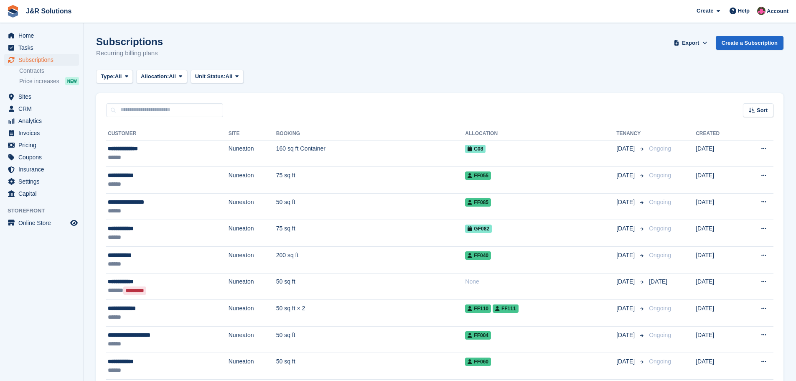 The height and width of the screenshot is (381, 796). I want to click on td: 160 sq ft Container, so click(371, 153).